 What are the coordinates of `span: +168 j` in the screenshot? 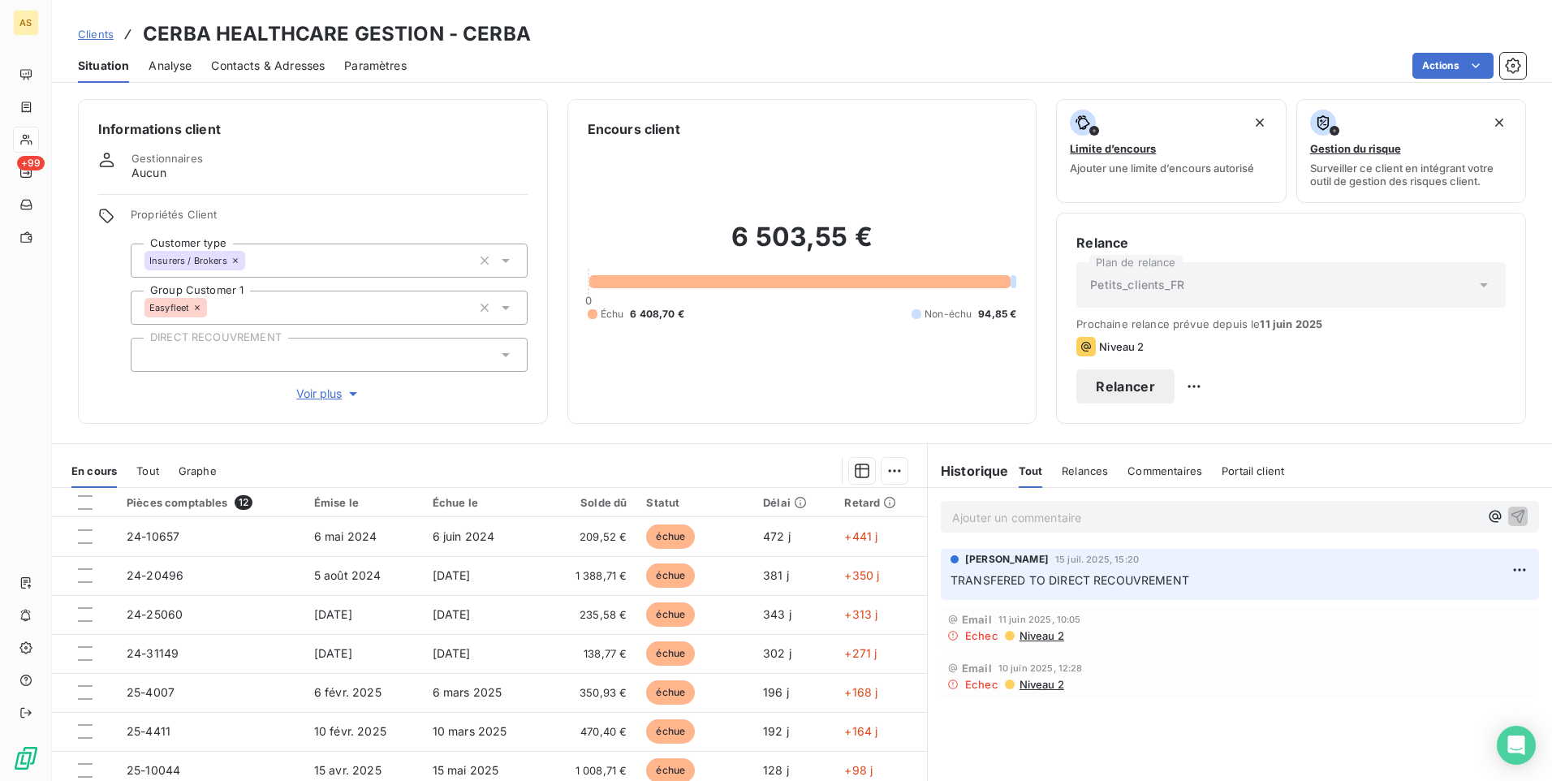 It's located at (861, 692).